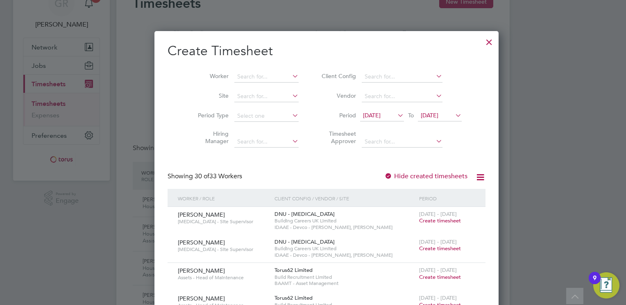 This screenshot has height=305, width=626. Describe the element at coordinates (223, 278) in the screenshot. I see `span: Assets - Head of Maintenance` at that location.